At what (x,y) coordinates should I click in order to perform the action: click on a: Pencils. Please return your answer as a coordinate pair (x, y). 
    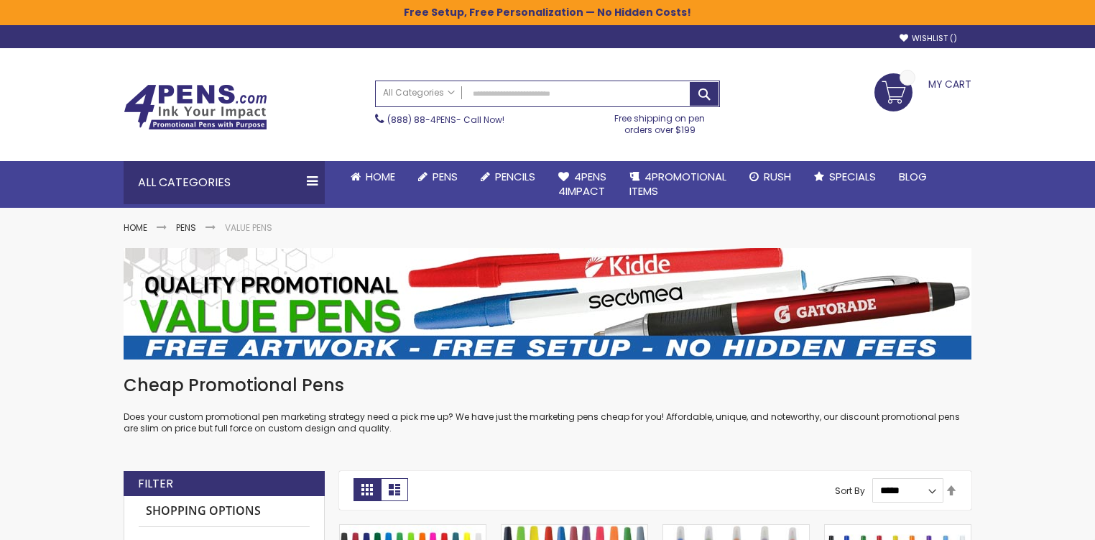
    Looking at the image, I should click on (508, 177).